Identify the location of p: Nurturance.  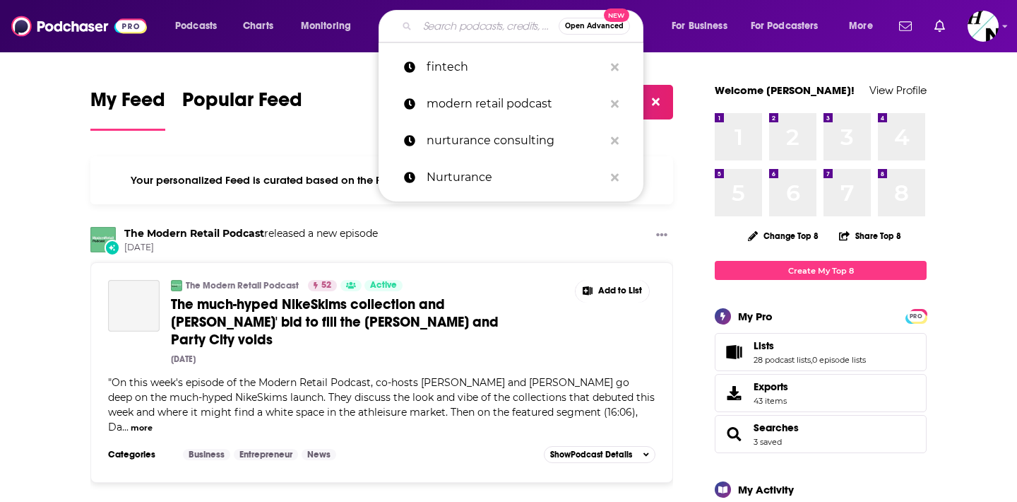
(515, 177).